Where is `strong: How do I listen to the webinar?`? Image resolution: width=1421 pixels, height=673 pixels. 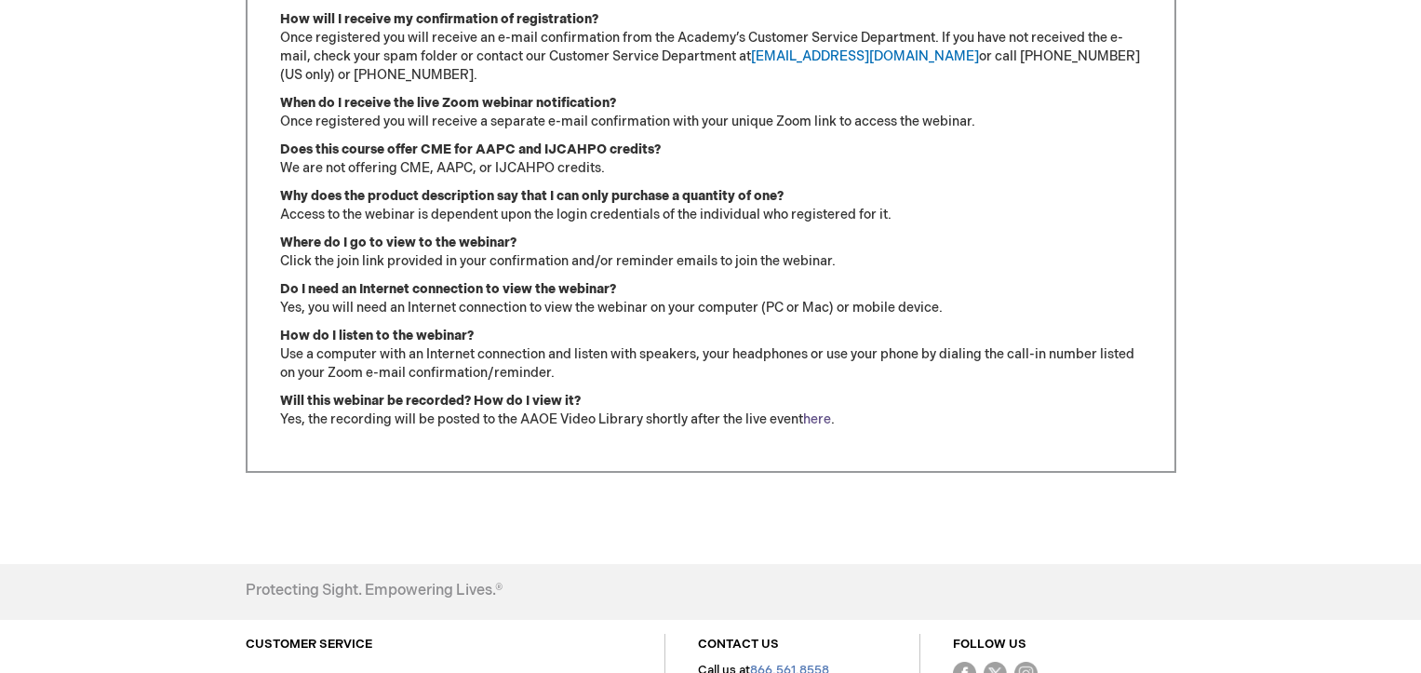 strong: How do I listen to the webinar? is located at coordinates (377, 335).